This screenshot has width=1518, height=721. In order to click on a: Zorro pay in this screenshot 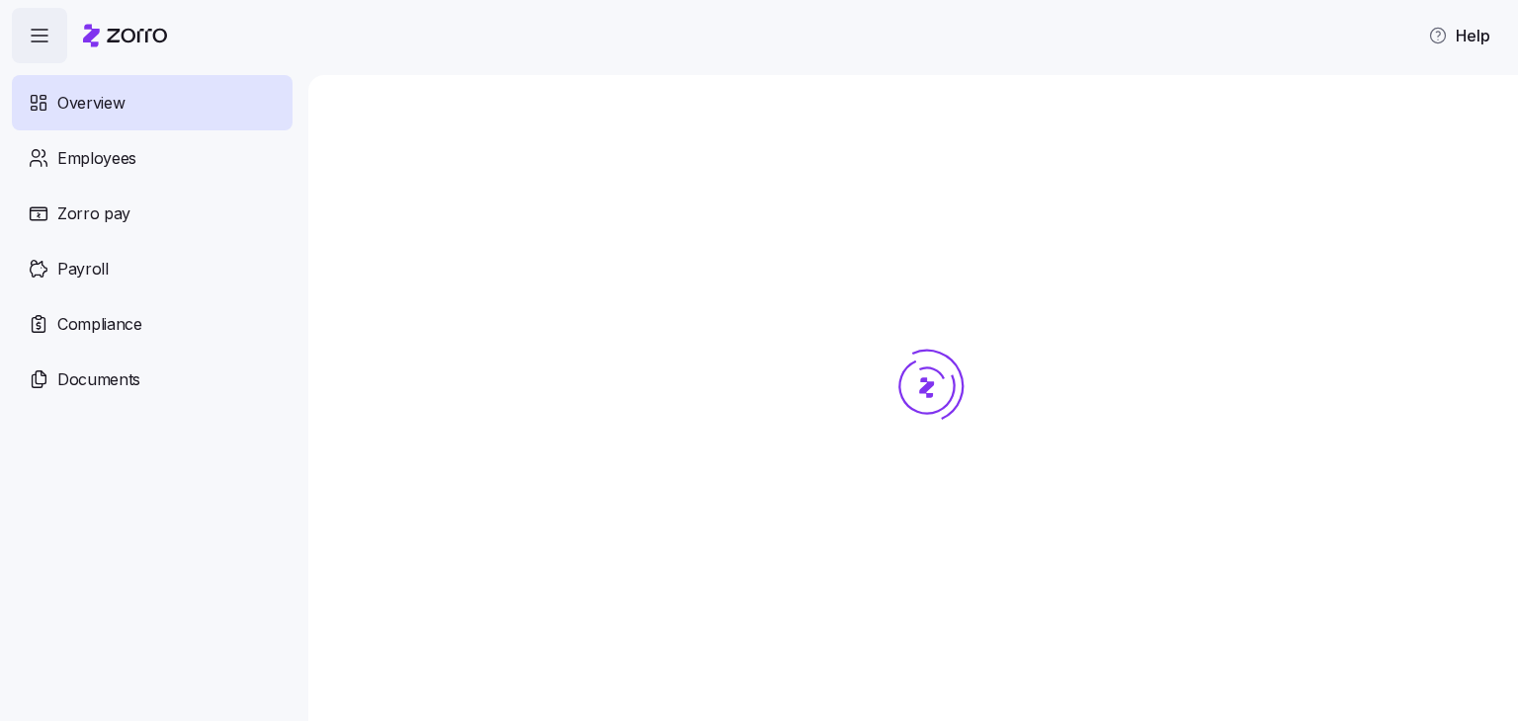, I will do `click(152, 213)`.